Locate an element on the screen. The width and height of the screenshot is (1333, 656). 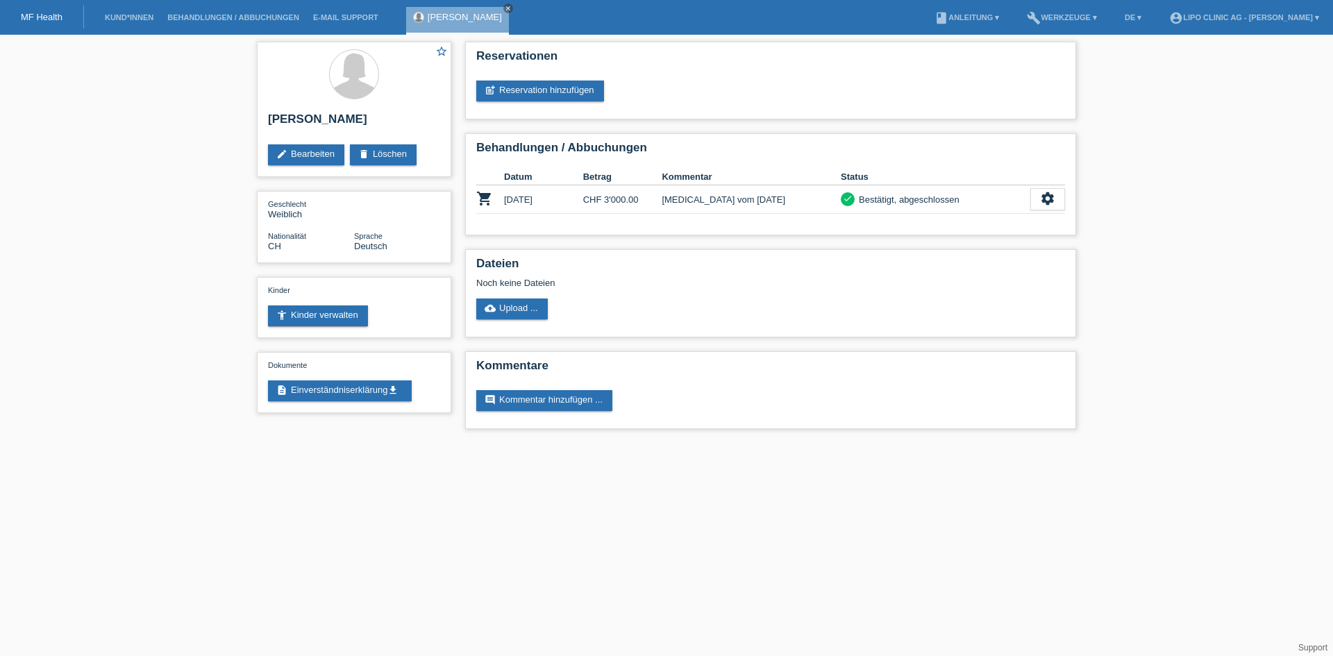
a: DE ▾ is located at coordinates (1133, 17).